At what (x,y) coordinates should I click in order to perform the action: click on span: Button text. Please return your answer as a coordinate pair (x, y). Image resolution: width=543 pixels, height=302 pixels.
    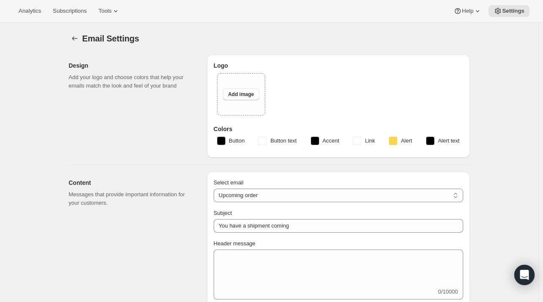
    Looking at the image, I should click on (284, 141).